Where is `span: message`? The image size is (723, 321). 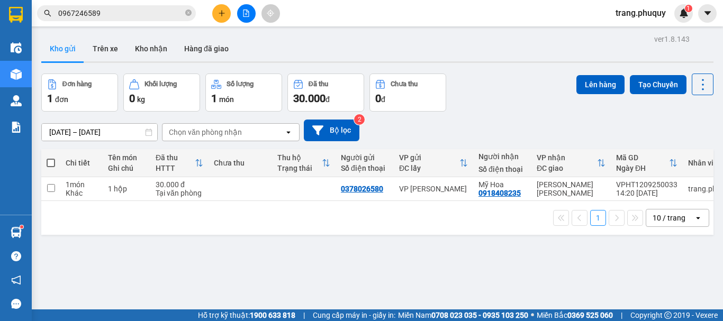
span: message is located at coordinates (16, 304).